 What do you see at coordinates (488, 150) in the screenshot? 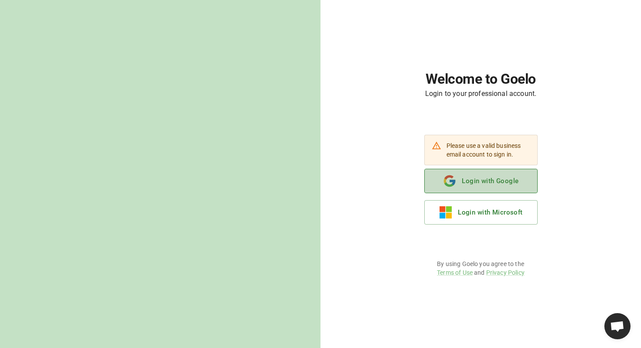
I see `div: Please use a valid business email account to sign in.` at bounding box center [488, 150].